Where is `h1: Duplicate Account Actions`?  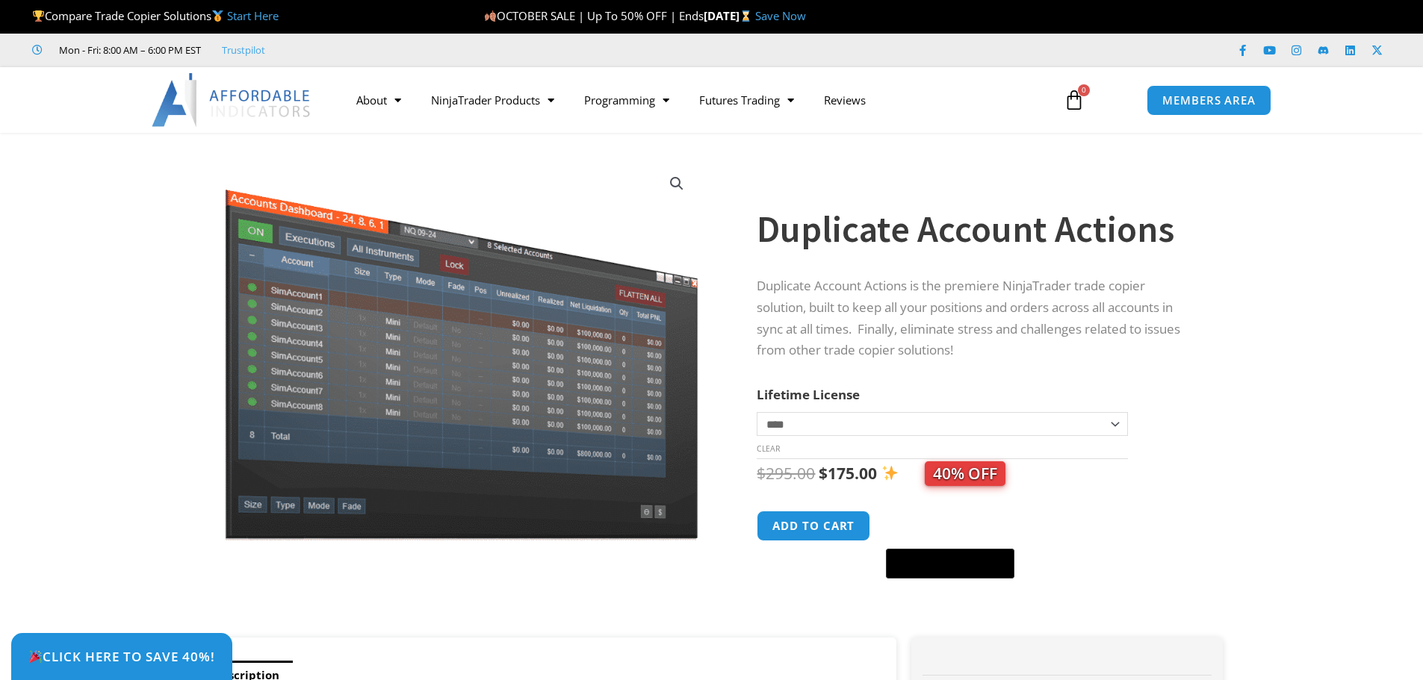
h1: Duplicate Account Actions is located at coordinates (975, 229).